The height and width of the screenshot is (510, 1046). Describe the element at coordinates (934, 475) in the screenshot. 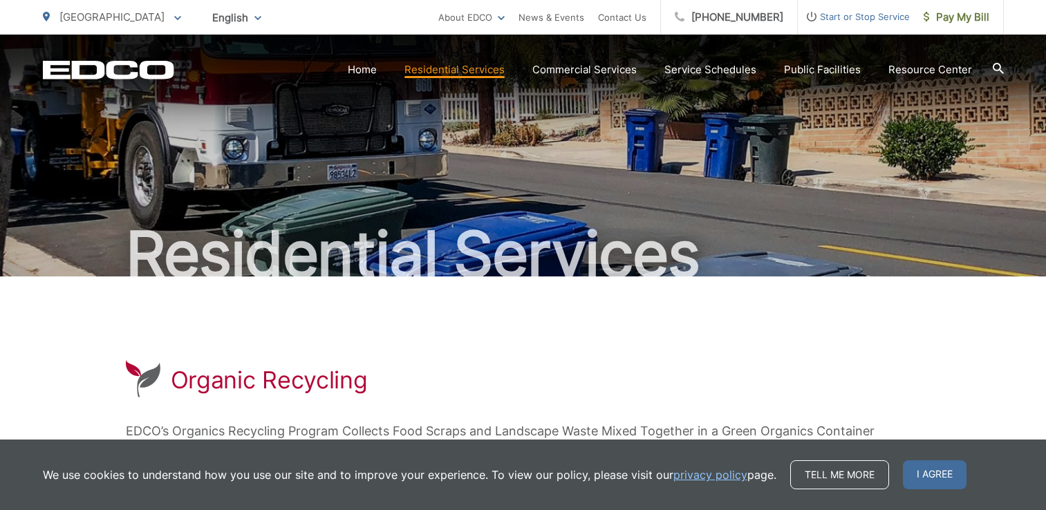

I see `span: I agree` at that location.